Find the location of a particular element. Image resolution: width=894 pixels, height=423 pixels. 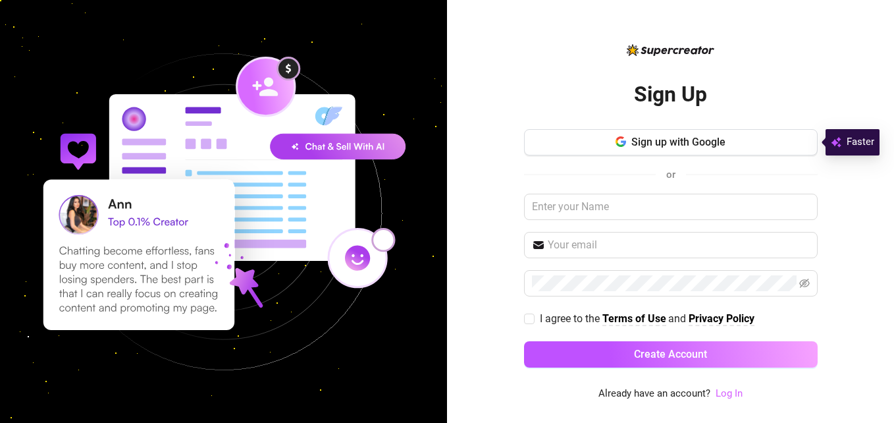

span: Create Account is located at coordinates (670, 354).